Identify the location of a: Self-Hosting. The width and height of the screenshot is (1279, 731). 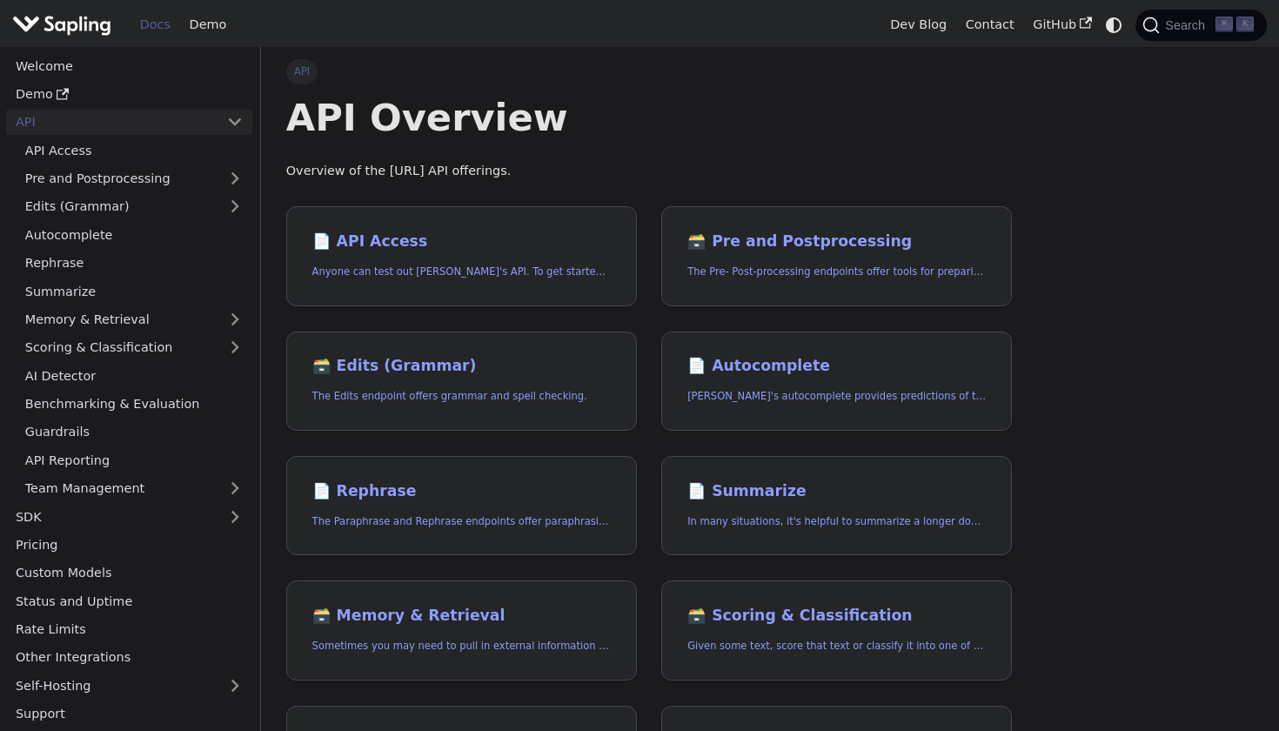
(129, 685).